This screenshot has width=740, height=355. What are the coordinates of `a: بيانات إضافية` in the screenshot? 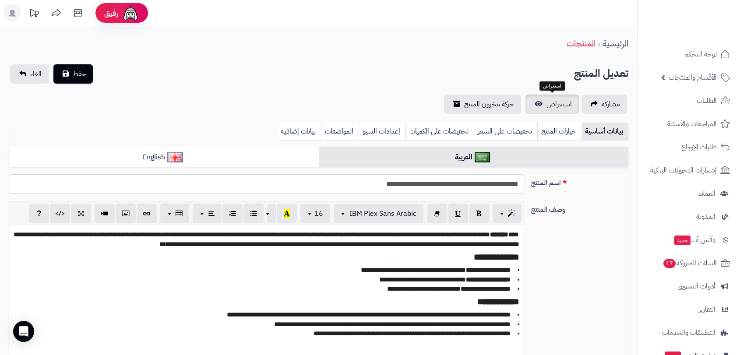 It's located at (299, 131).